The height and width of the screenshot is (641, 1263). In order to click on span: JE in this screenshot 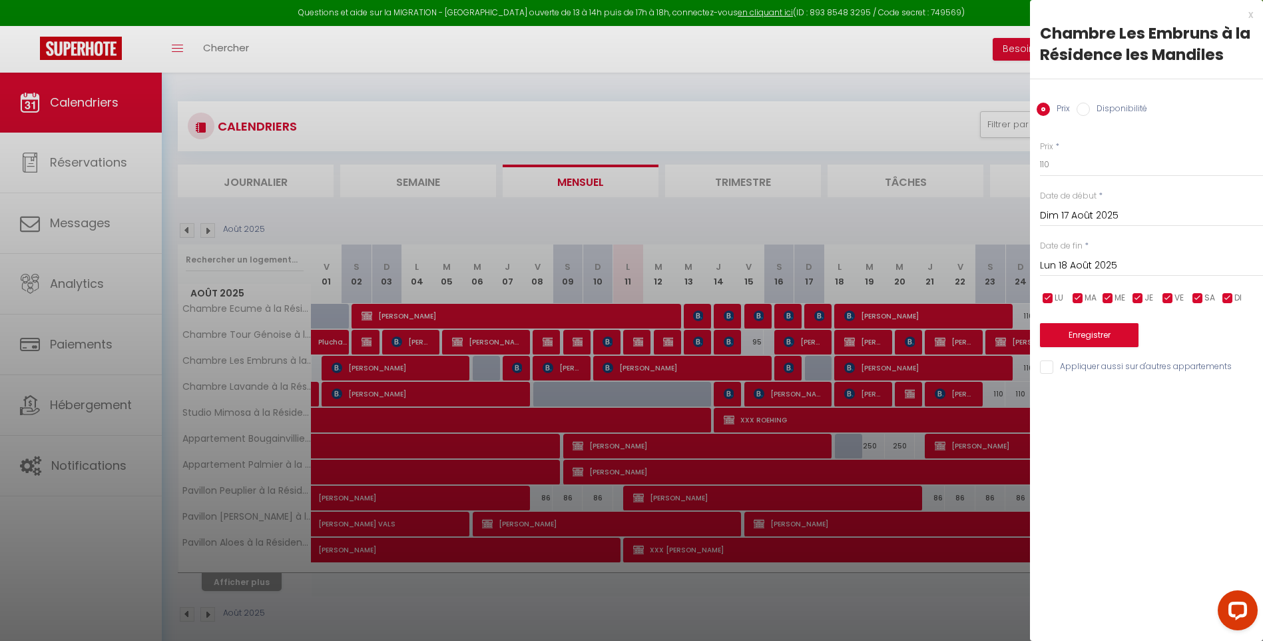, I will do `click(1149, 298)`.